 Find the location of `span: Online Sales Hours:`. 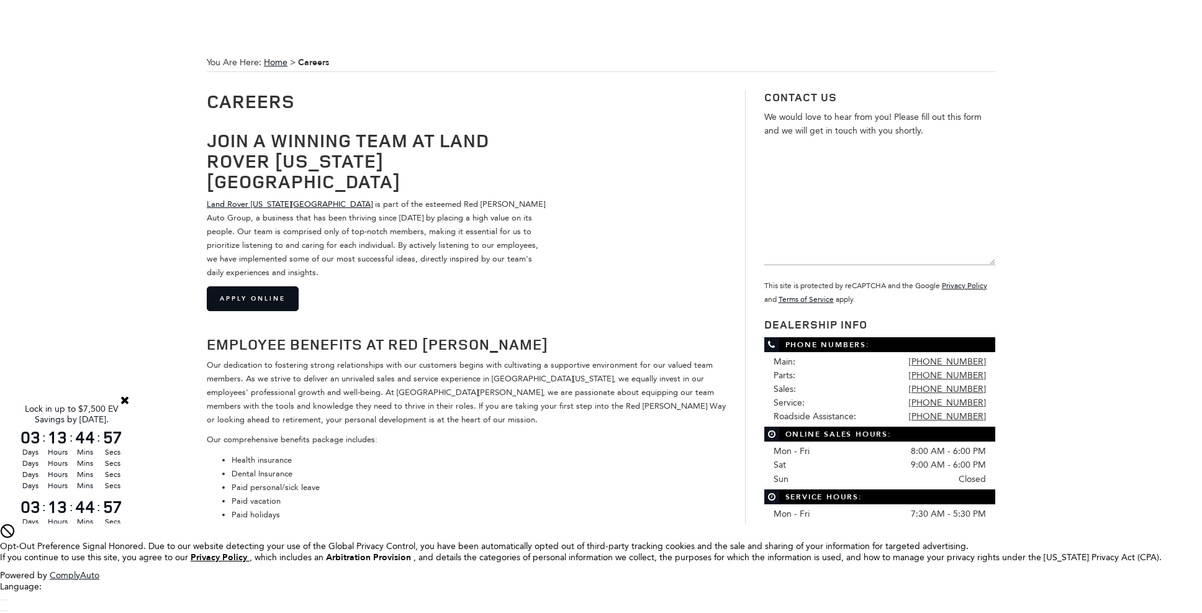

span: Online Sales Hours: is located at coordinates (879, 434).